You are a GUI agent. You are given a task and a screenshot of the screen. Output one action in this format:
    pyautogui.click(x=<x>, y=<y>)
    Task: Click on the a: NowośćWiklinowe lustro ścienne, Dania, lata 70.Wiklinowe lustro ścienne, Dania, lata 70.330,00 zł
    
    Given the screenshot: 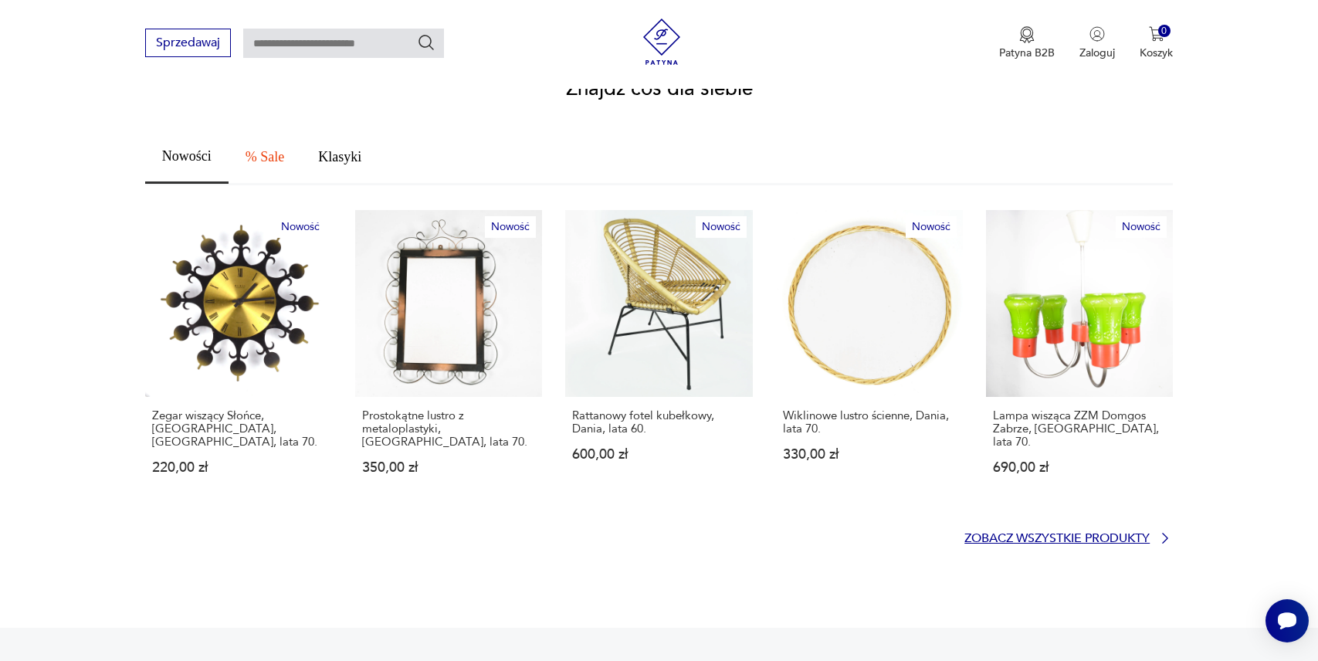 What is the action you would take?
    pyautogui.click(x=869, y=357)
    